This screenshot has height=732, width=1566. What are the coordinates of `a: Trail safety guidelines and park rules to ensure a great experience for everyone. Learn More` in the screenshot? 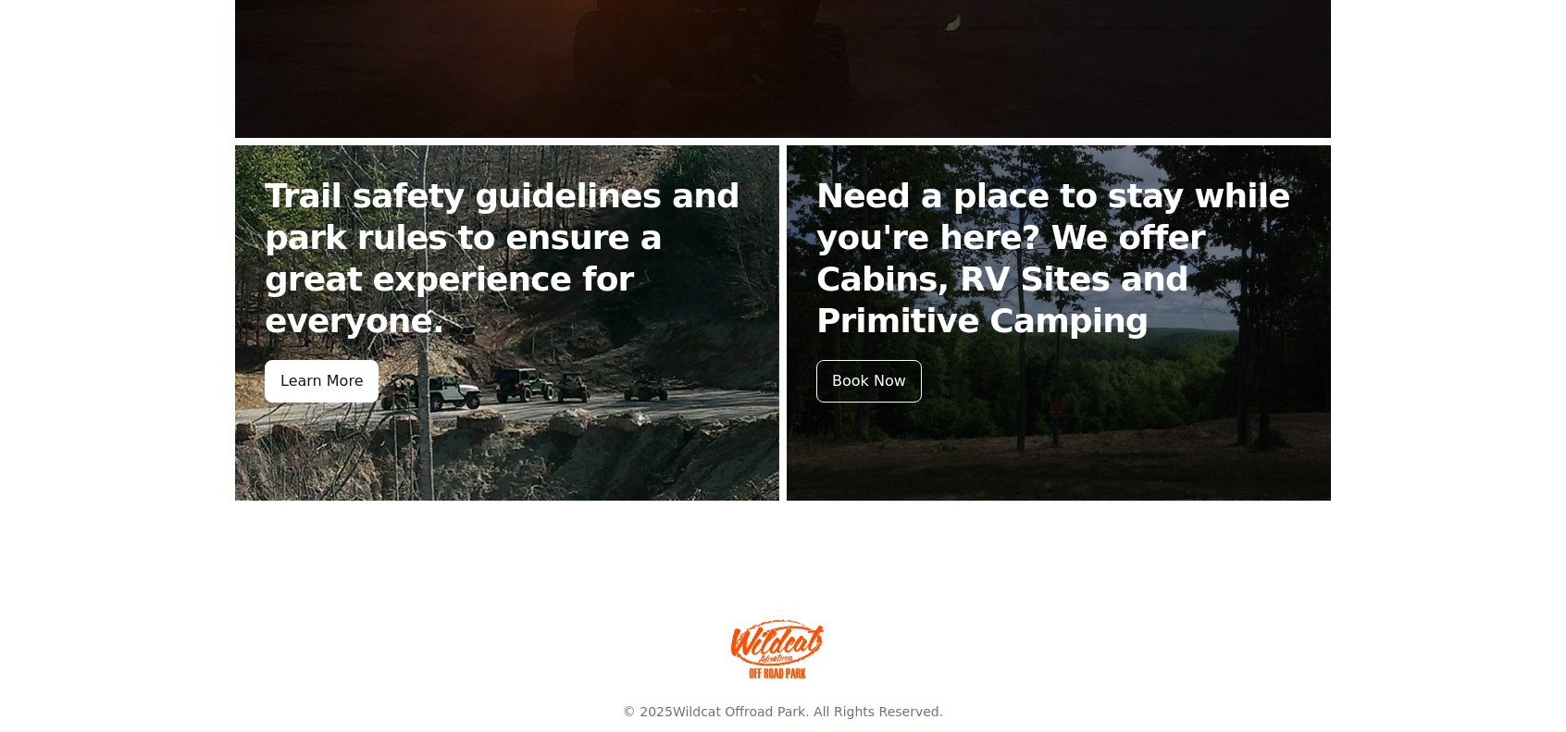 It's located at (507, 323).